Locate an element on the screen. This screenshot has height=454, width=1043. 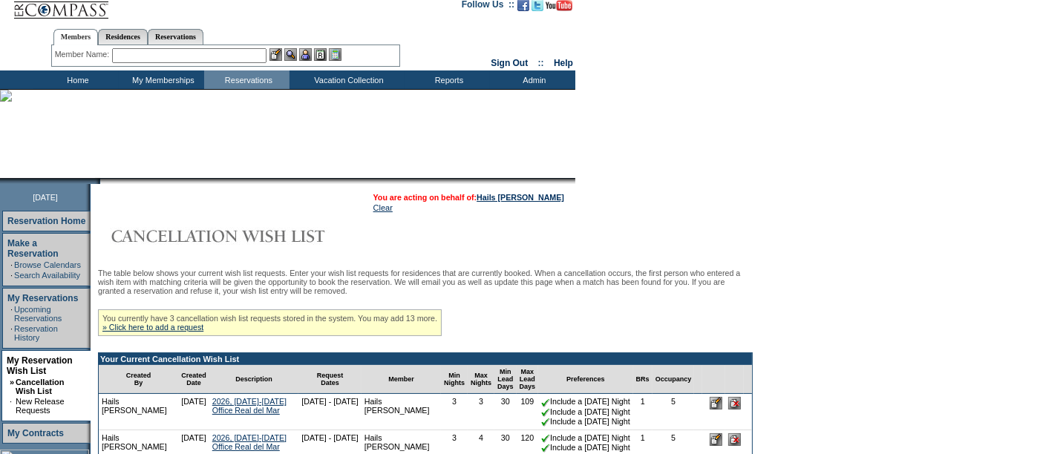
td: Request Dates is located at coordinates (330, 379).